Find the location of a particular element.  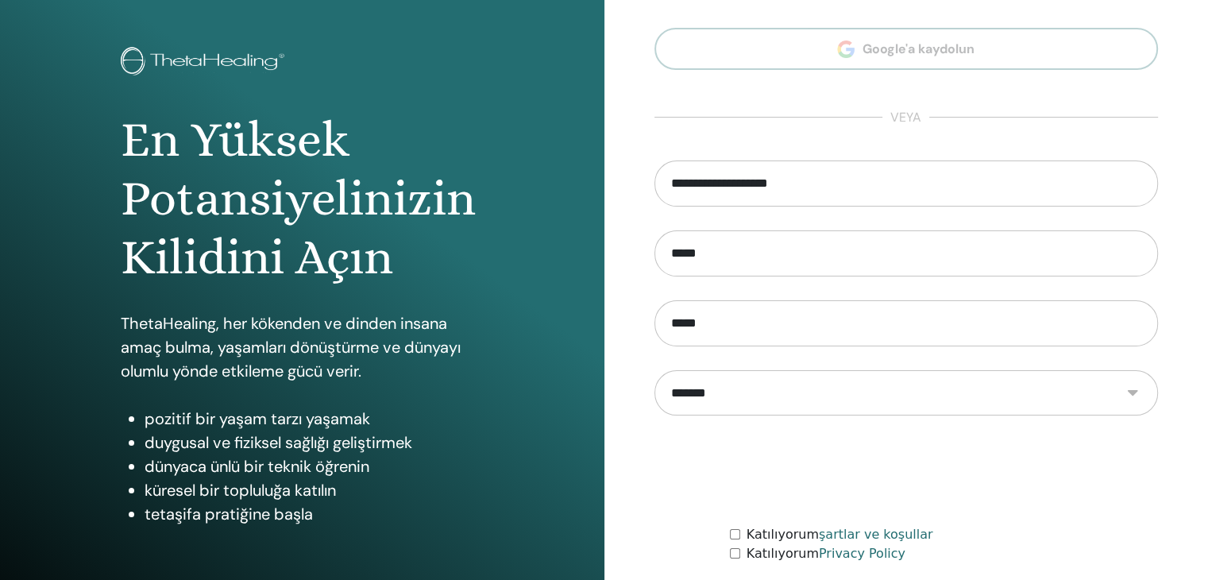

li: tetaşifa pratiğine başla is located at coordinates (314, 514).